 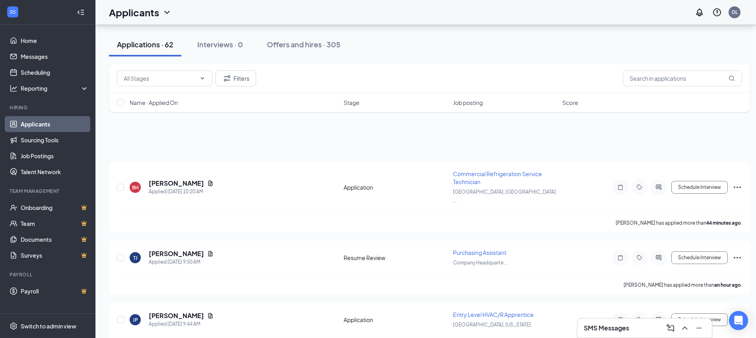 I want to click on div: Offers and hires · 305, so click(x=304, y=44).